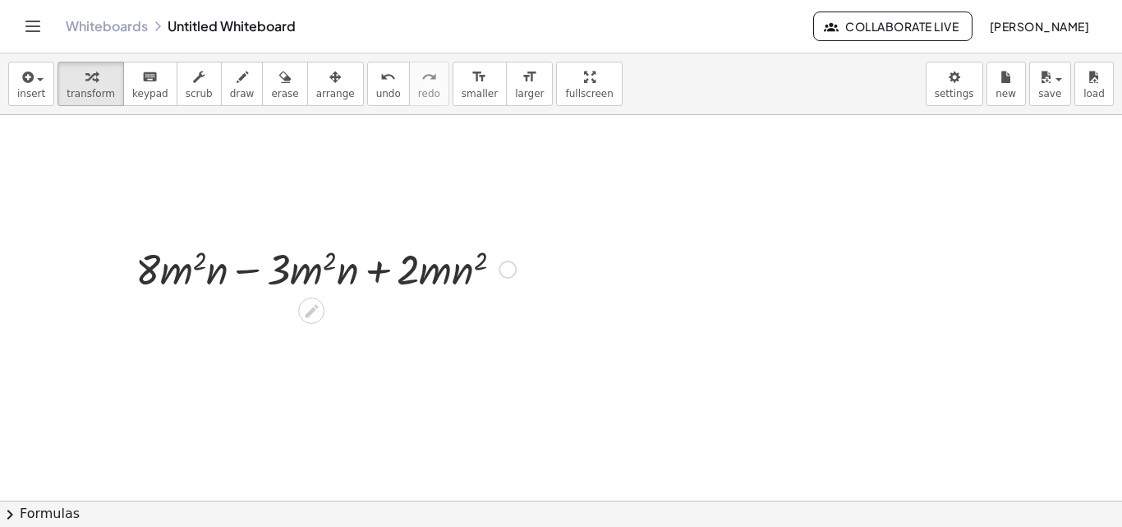 The image size is (1122, 527). I want to click on span: settings, so click(955, 94).